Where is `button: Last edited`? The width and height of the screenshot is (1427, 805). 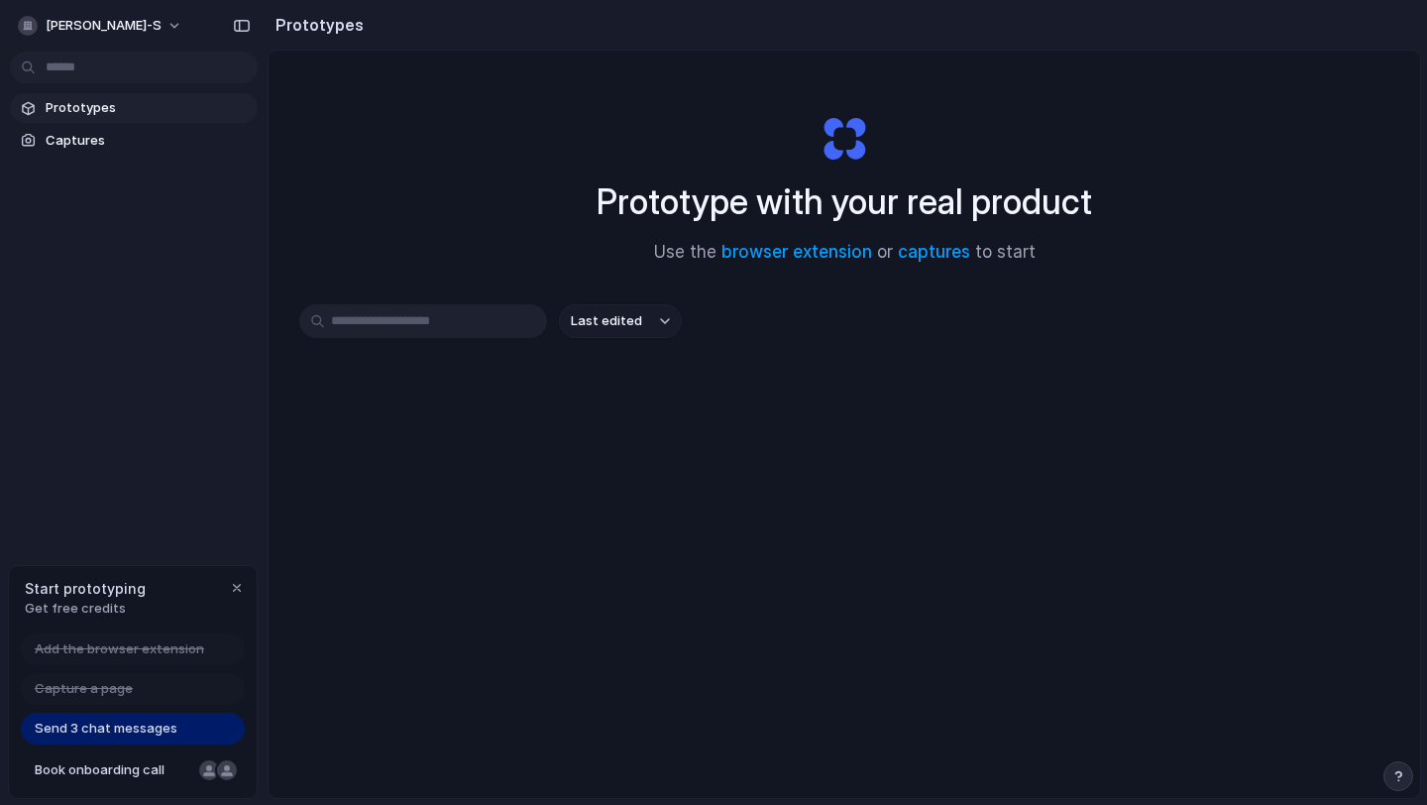
button: Last edited is located at coordinates (621, 321).